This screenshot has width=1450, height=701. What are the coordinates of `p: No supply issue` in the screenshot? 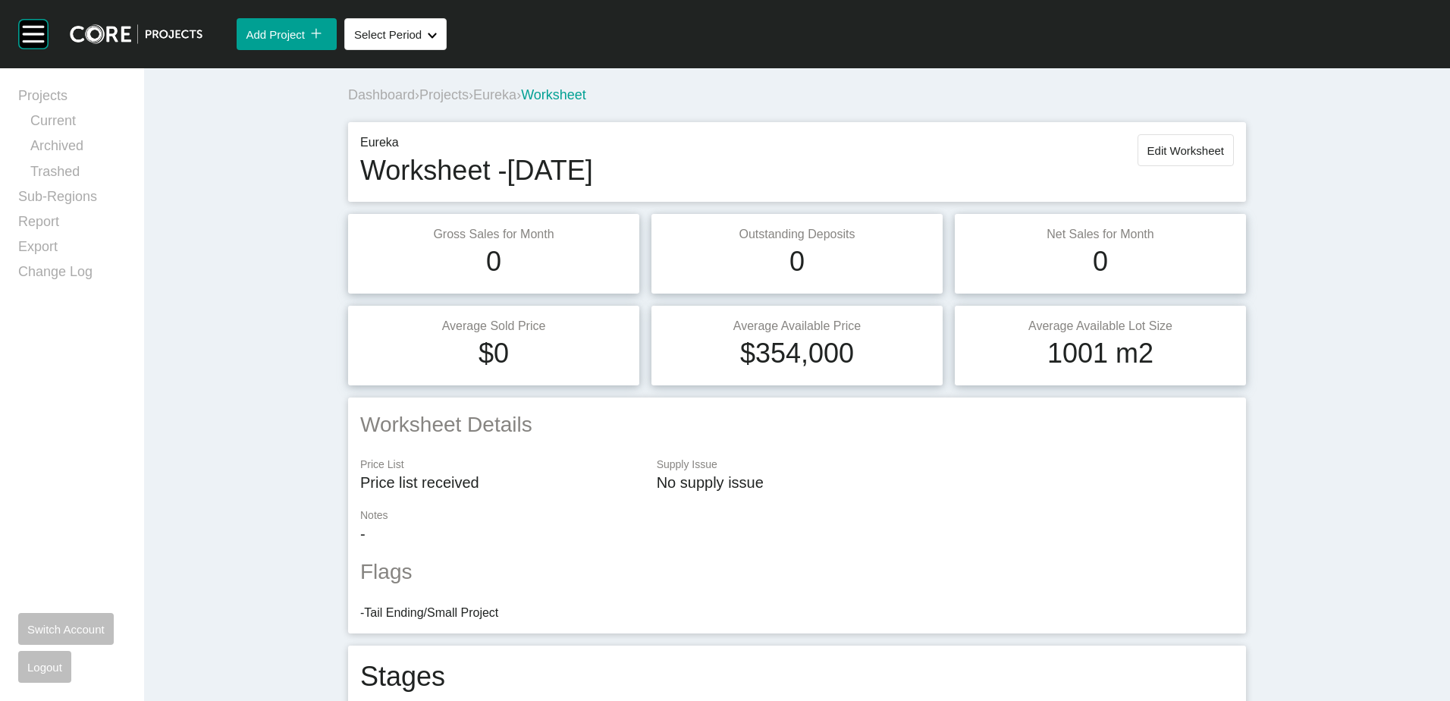 It's located at (945, 482).